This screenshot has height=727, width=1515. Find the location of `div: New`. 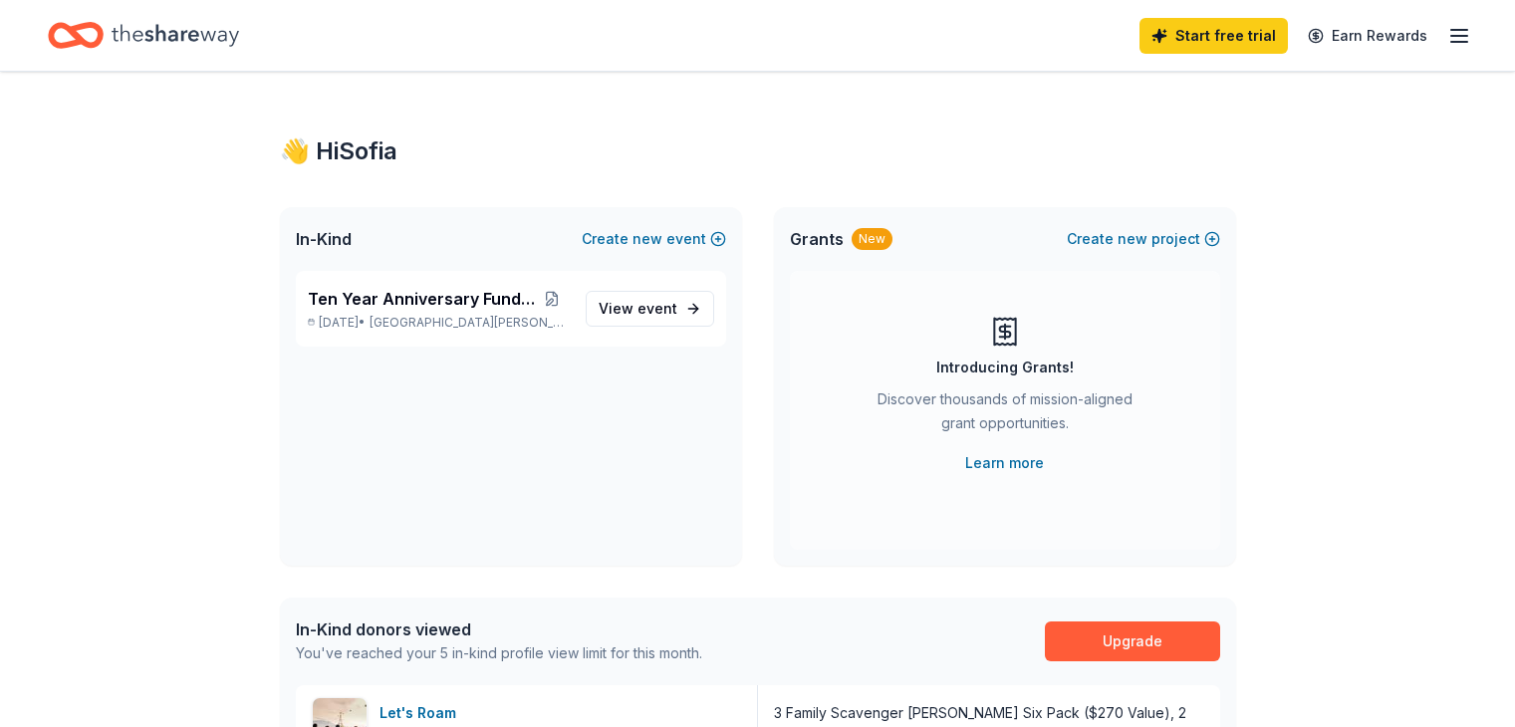

div: New is located at coordinates (872, 239).